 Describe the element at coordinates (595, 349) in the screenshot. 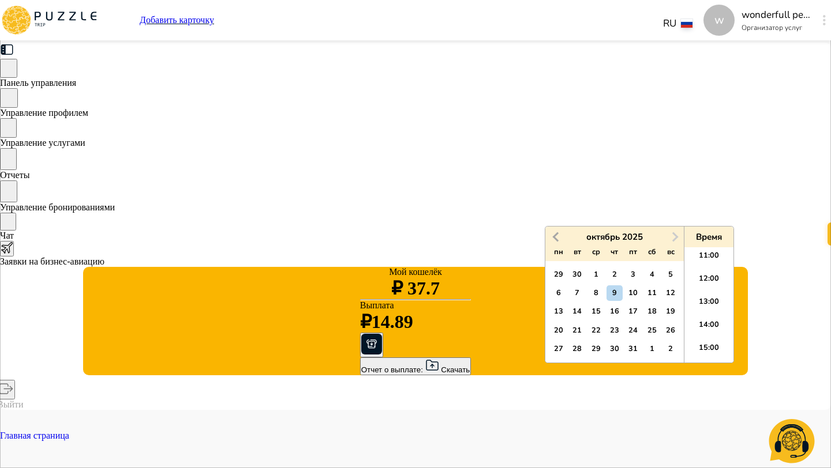

I see `div: Choose среда, 29 октября 2025 г.` at that location.